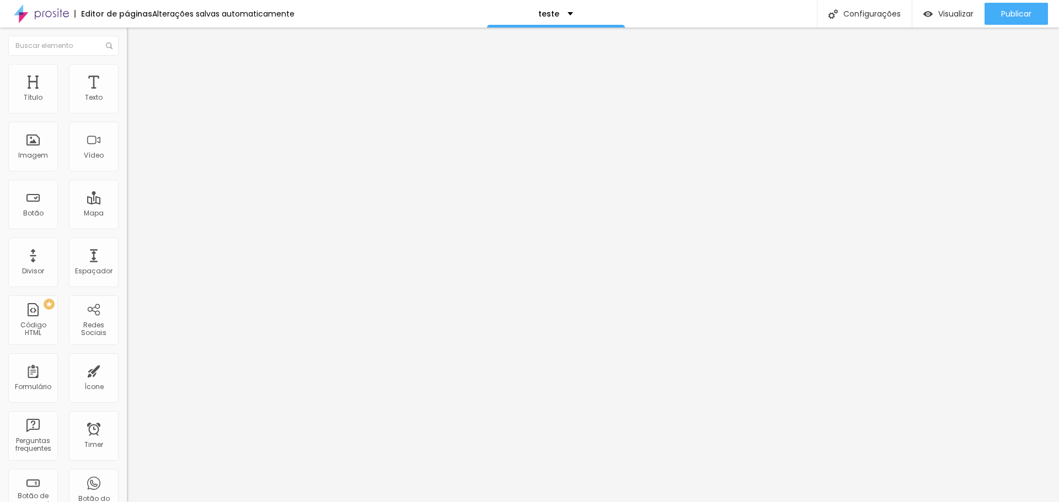 Image resolution: width=1059 pixels, height=502 pixels. I want to click on div: Texto, so click(94, 98).